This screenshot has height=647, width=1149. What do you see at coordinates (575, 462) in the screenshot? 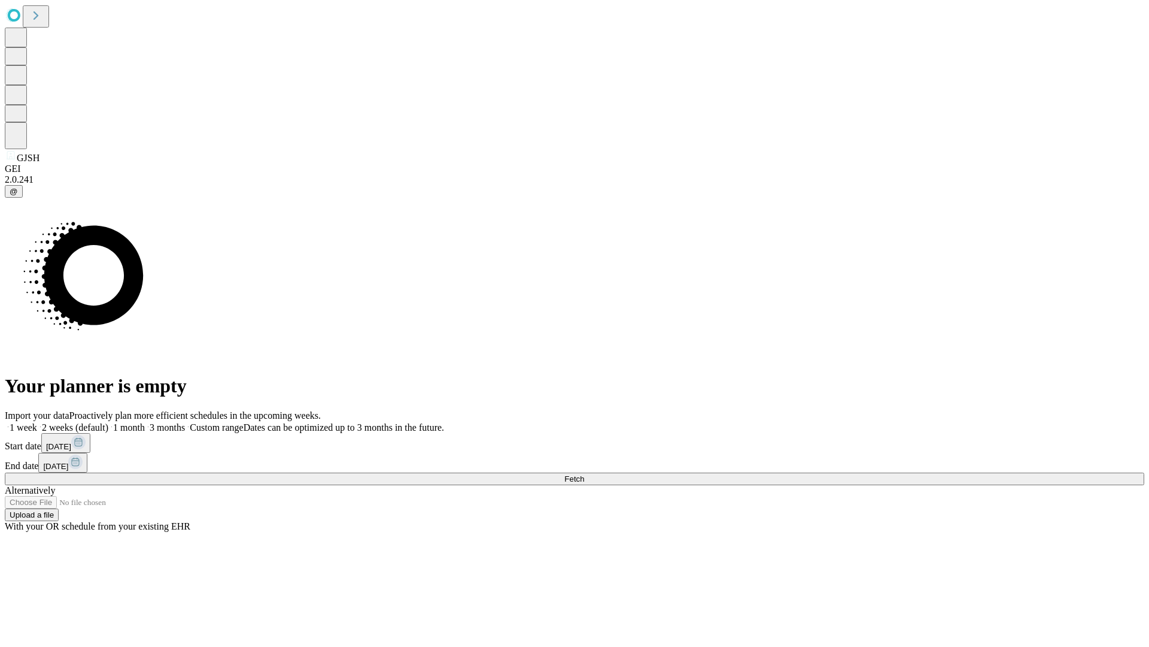
I see `div: End date` at bounding box center [575, 462].